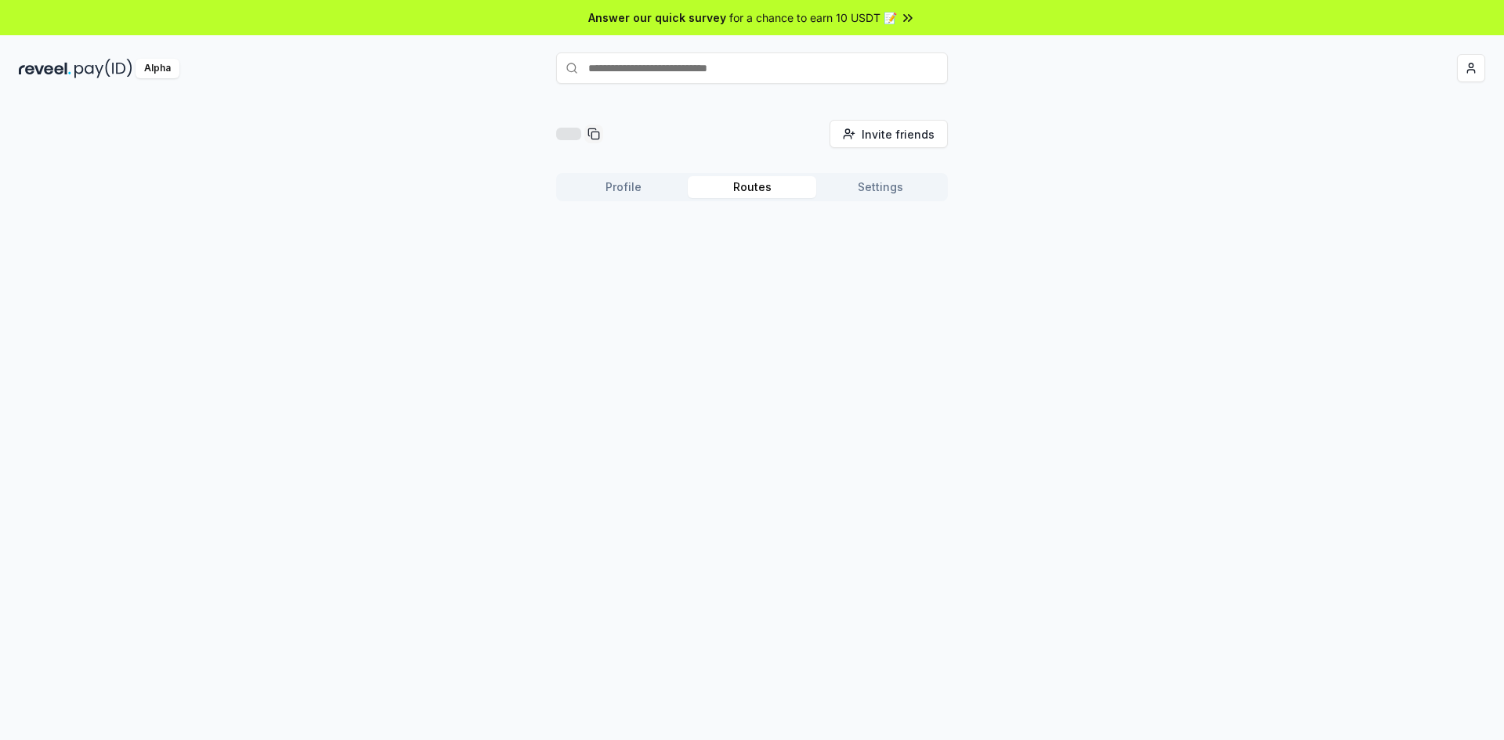 The width and height of the screenshot is (1504, 740). I want to click on div: Alpha, so click(157, 68).